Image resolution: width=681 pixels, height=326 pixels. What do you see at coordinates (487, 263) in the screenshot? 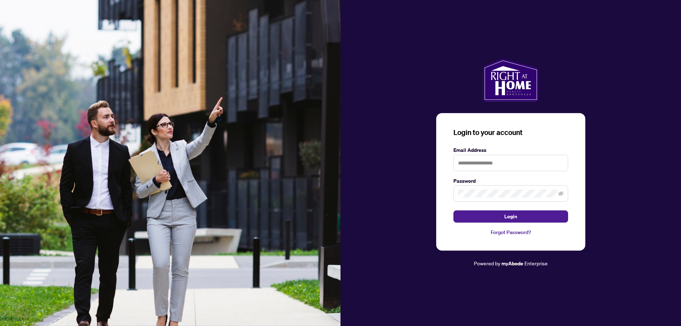
I see `span: Powered by` at bounding box center [487, 263].